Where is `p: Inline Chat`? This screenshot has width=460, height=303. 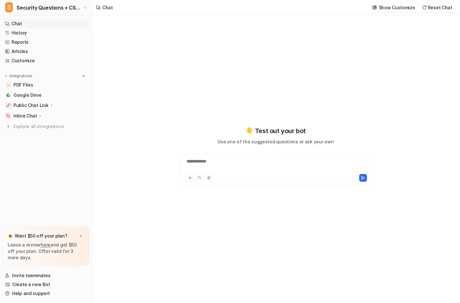 p: Inline Chat is located at coordinates (25, 116).